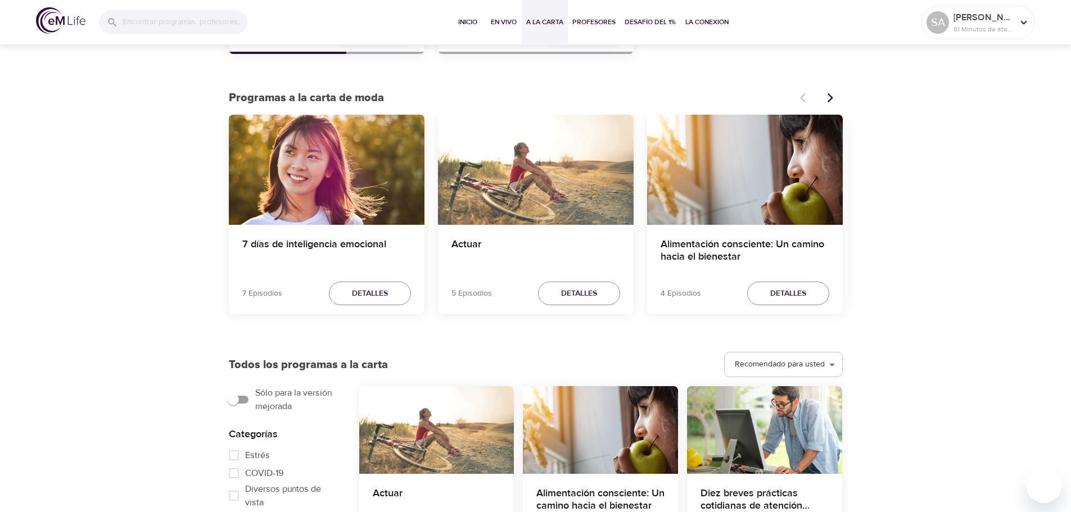  I want to click on p: 4 Episodios, so click(681, 293).